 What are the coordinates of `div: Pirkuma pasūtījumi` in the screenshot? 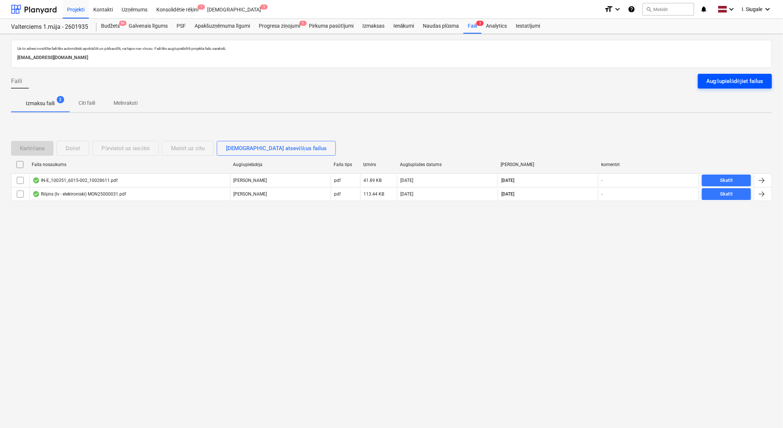 It's located at (331, 26).